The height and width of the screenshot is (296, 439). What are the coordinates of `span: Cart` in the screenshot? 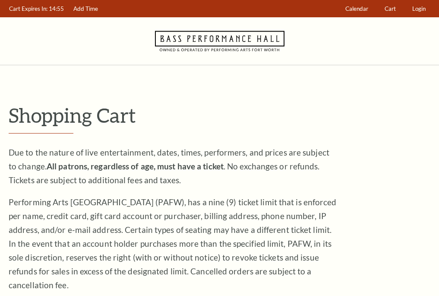 It's located at (390, 9).